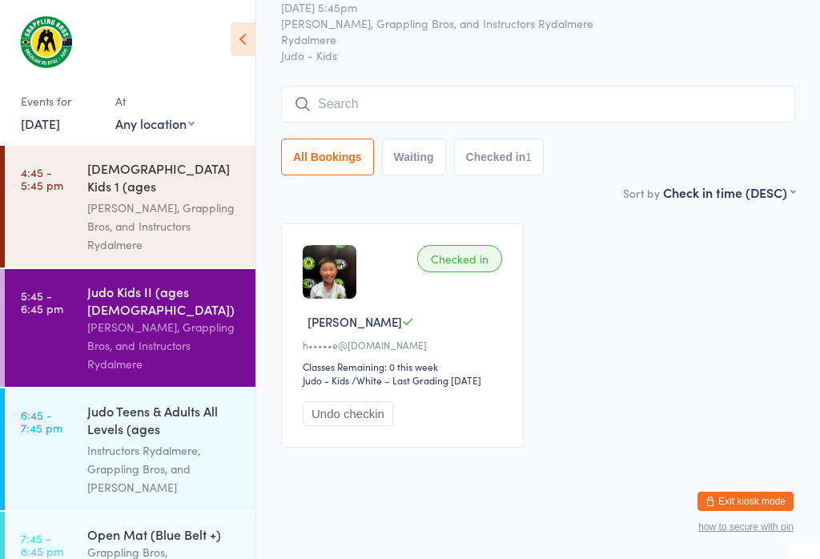 The image size is (820, 559). Describe the element at coordinates (42, 421) in the screenshot. I see `time: 6:45 - 7:45 pm` at that location.